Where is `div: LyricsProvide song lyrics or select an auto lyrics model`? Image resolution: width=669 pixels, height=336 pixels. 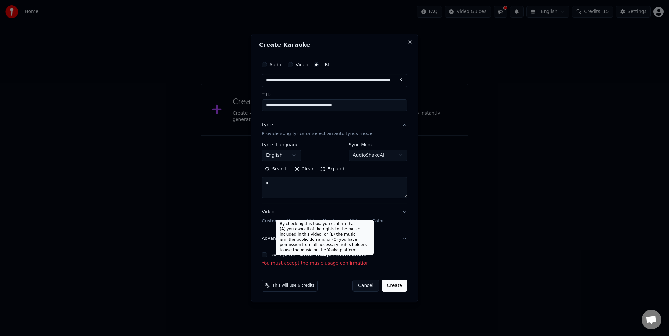
div: LyricsProvide song lyrics or select an auto lyrics model is located at coordinates (335, 173).